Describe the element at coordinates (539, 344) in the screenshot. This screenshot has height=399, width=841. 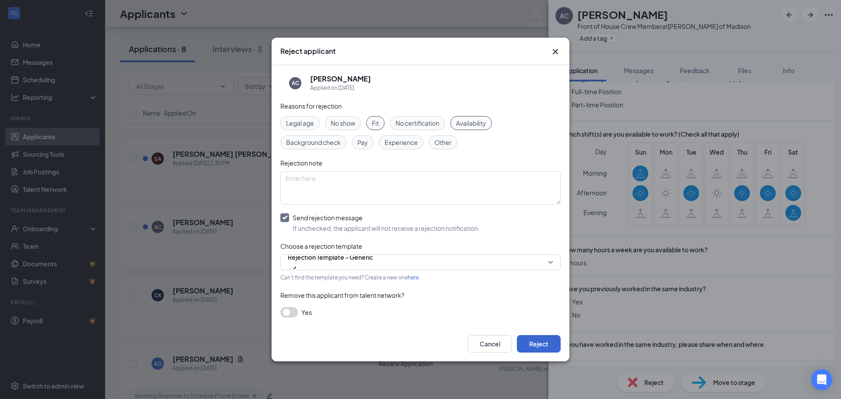
I see `button: Reject` at that location.